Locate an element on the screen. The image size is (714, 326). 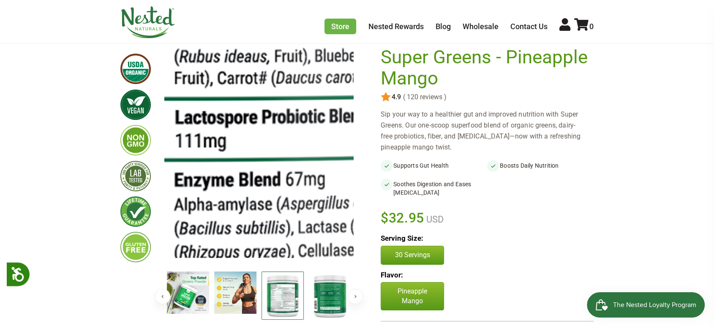
a: 0 is located at coordinates (584, 26).